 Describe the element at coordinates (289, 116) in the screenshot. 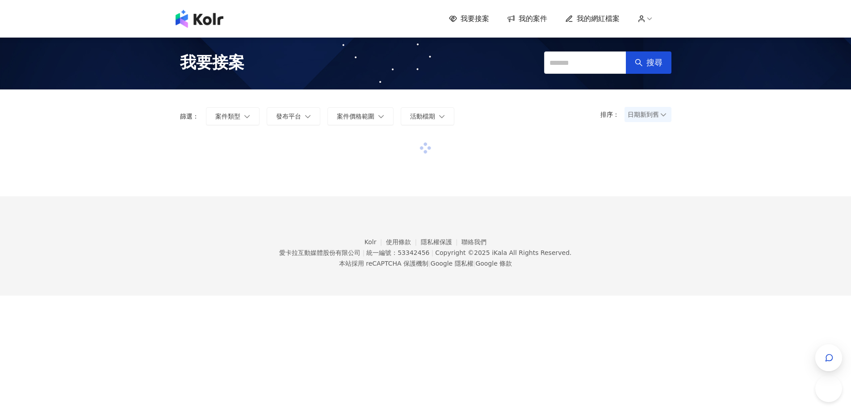

I see `span: 發布平台` at that location.